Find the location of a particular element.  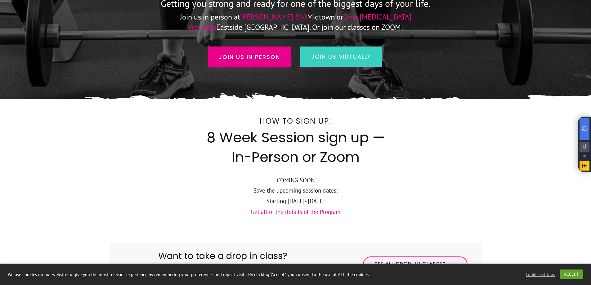

a: ACCEPT is located at coordinates (571, 274).